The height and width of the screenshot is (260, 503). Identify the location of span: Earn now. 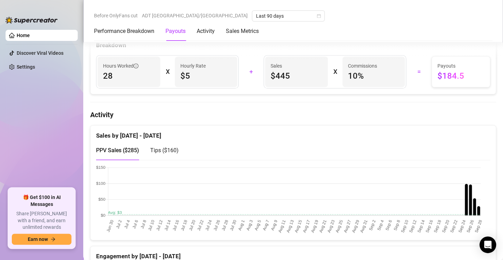
(38, 239).